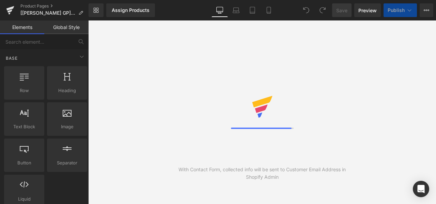 The image size is (436, 204). I want to click on span: Text Block, so click(24, 127).